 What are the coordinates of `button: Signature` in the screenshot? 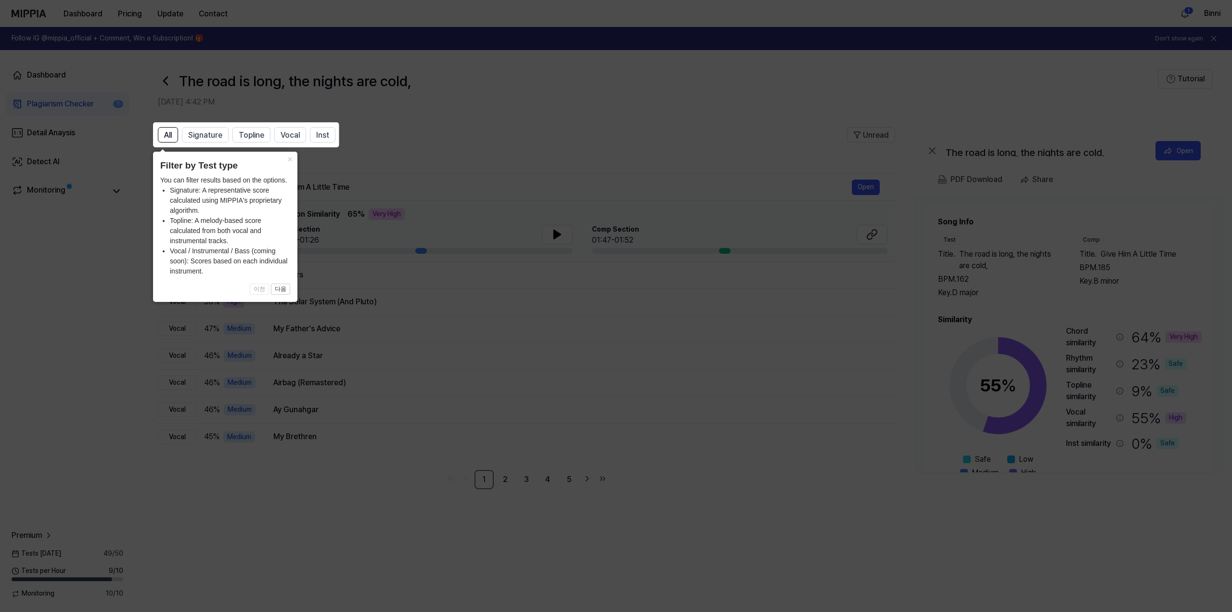 It's located at (205, 135).